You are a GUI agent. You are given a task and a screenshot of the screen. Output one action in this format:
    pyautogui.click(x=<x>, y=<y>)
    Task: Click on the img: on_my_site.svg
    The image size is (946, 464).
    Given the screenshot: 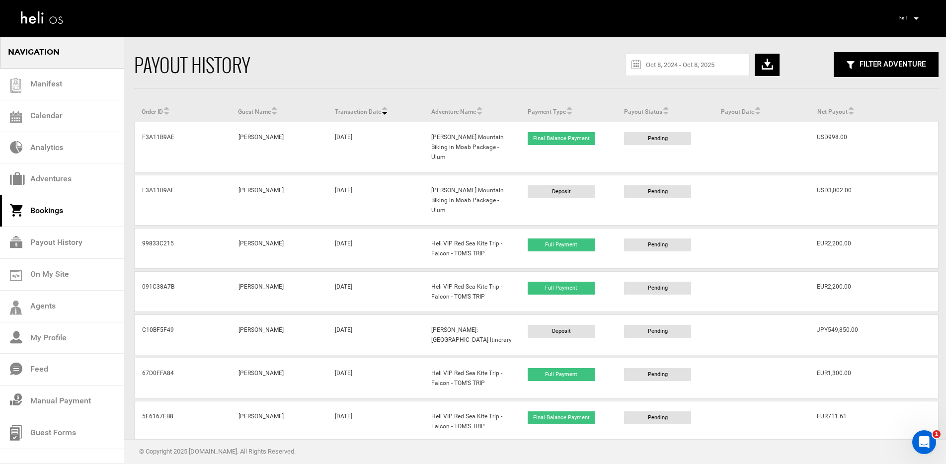 What is the action you would take?
    pyautogui.click(x=16, y=276)
    